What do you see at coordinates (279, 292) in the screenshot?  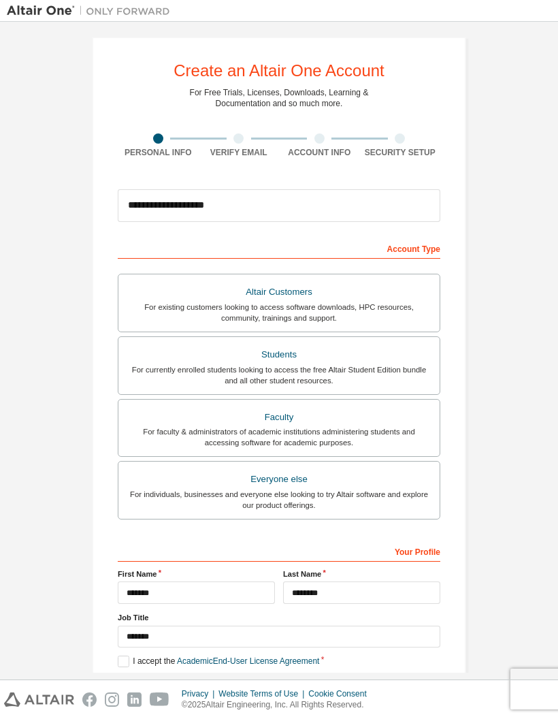 I see `div: Altair Customers` at bounding box center [279, 292].